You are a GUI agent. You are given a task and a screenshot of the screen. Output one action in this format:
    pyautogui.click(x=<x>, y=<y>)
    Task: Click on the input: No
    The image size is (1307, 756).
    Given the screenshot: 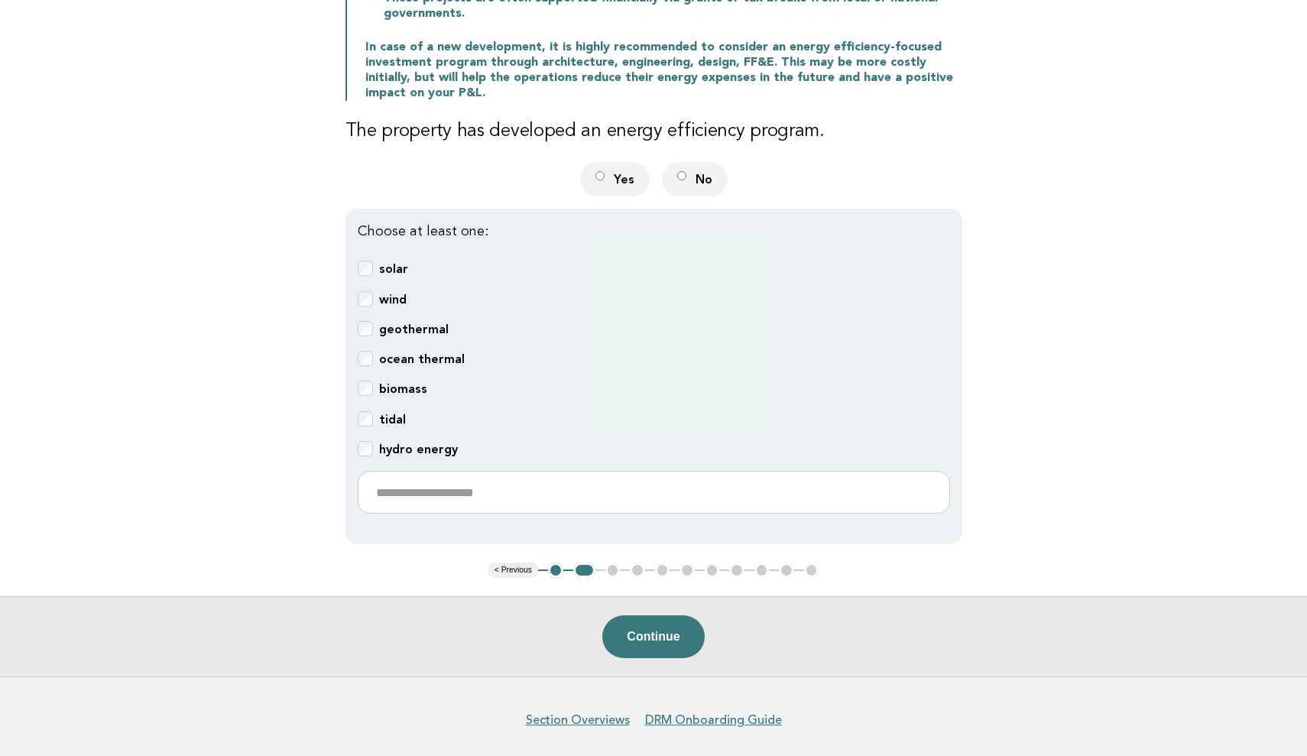 What is the action you would take?
    pyautogui.click(x=682, y=176)
    